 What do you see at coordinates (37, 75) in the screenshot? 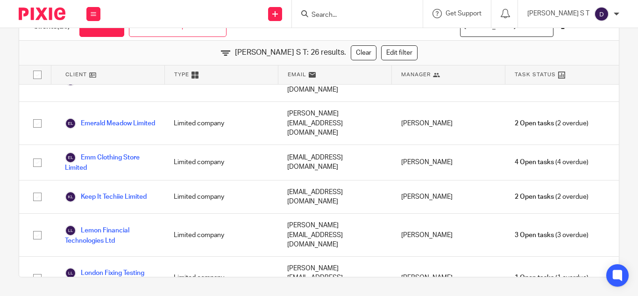
I see `input: Select all` at bounding box center [37, 75].